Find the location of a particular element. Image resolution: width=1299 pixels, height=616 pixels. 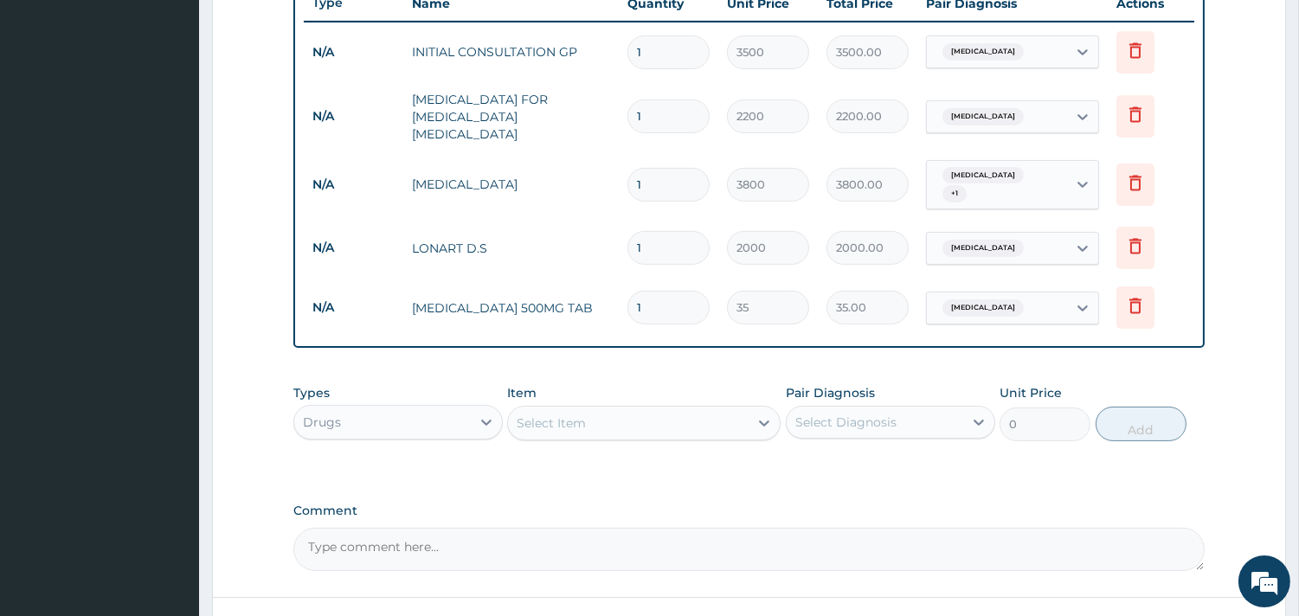

div: Minimize live chat window is located at coordinates (305, 29).